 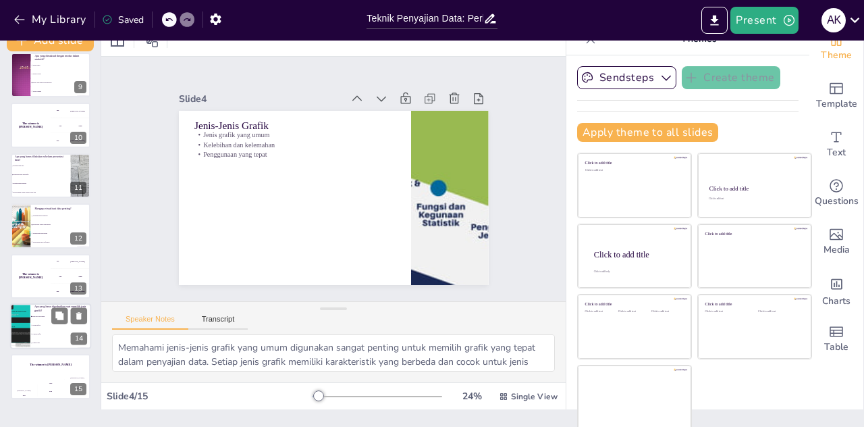 What do you see at coordinates (61, 216) in the screenshot?
I see `span: Membingungkan audiens` at bounding box center [61, 216].